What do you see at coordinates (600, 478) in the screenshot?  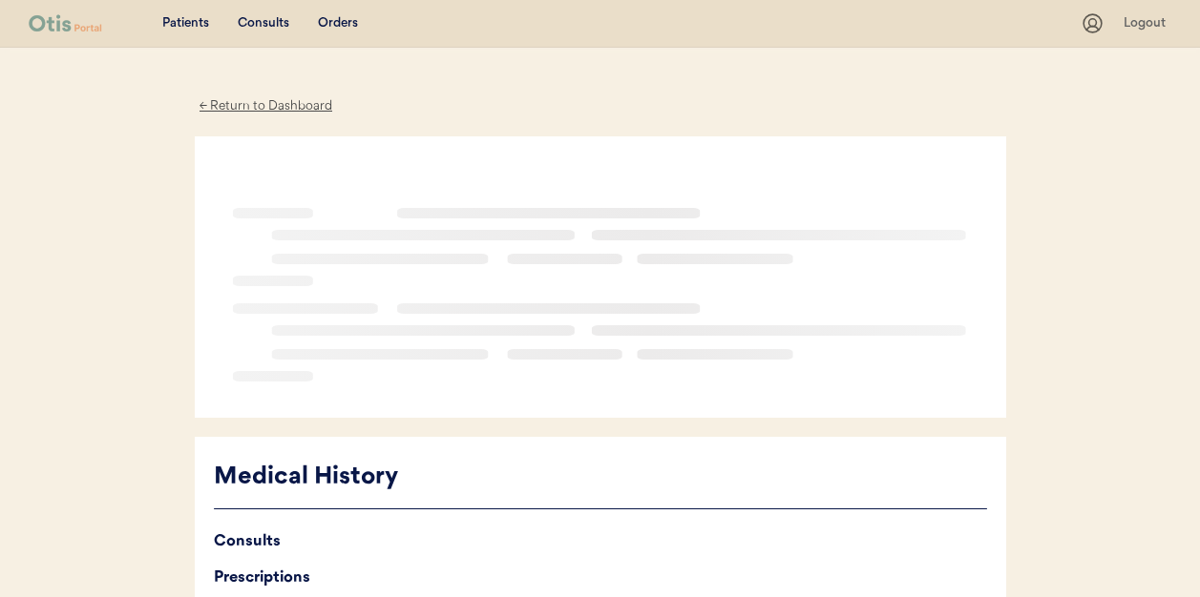 I see `div: Medical History` at bounding box center [600, 478].